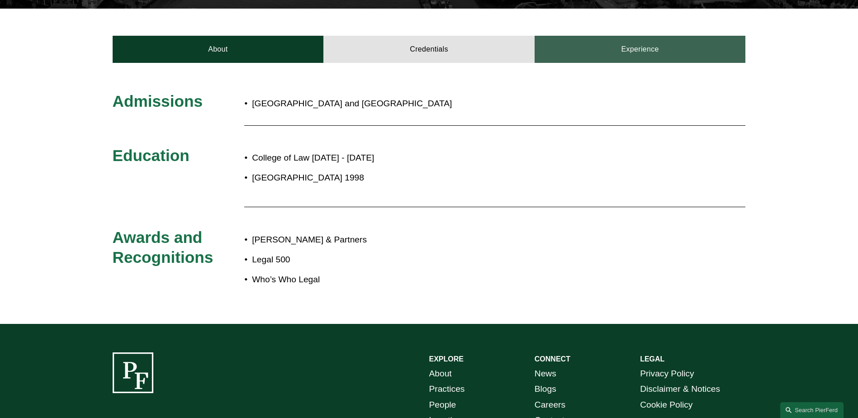  Describe the element at coordinates (429, 49) in the screenshot. I see `a: Credentials` at that location.